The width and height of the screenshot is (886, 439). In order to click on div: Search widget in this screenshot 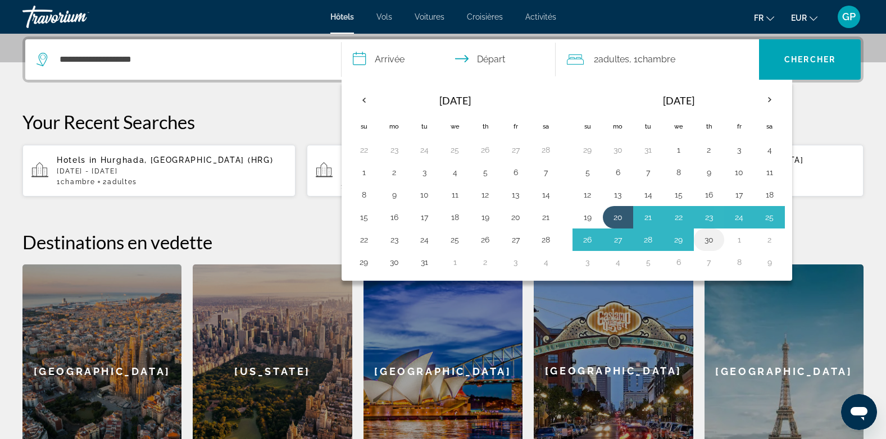, I will do `click(443, 60)`.